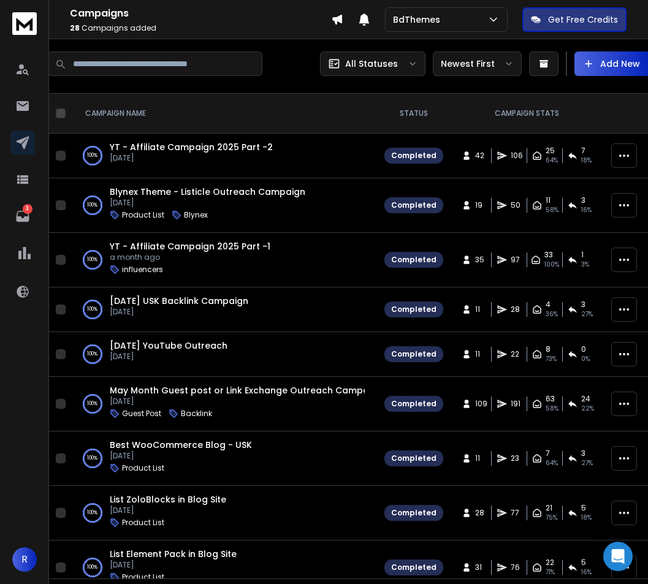 This screenshot has height=584, width=648. What do you see at coordinates (414, 113) in the screenshot?
I see `th: STATUS` at bounding box center [414, 113].